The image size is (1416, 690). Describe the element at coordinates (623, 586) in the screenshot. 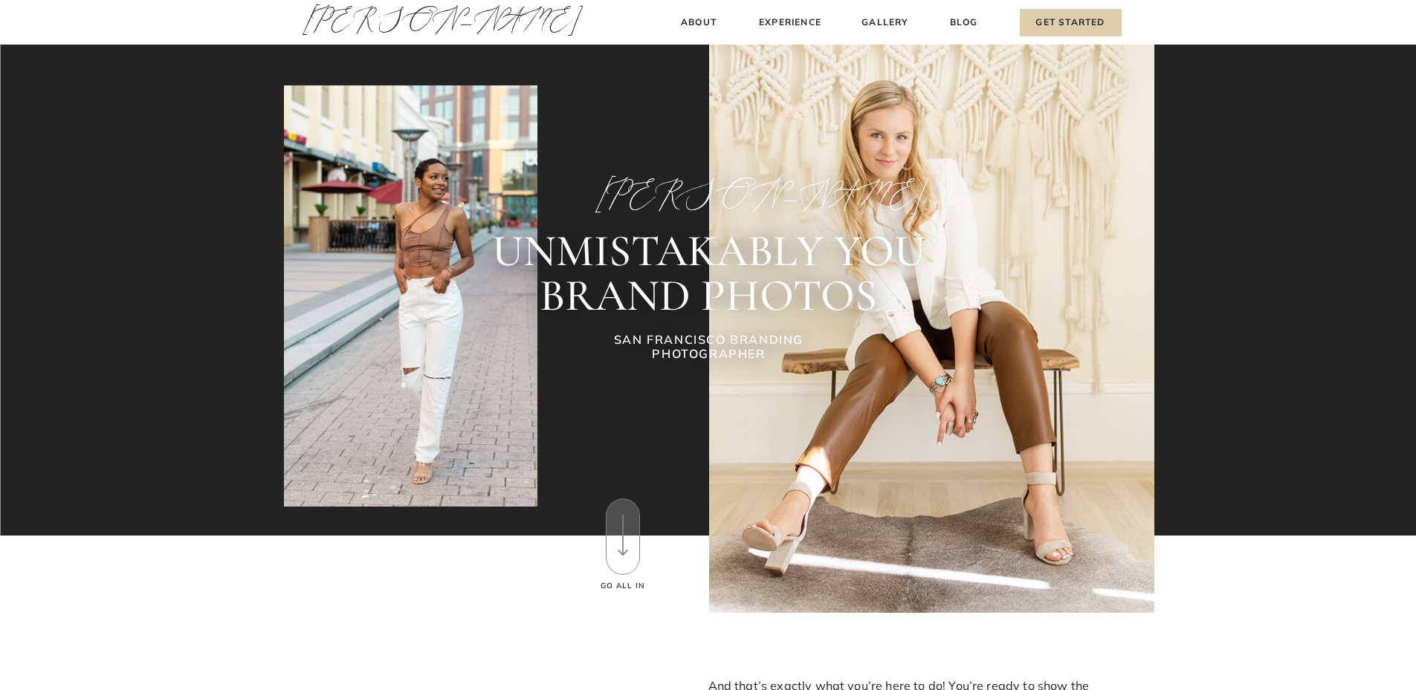

I see `h3: Go All In` at that location.